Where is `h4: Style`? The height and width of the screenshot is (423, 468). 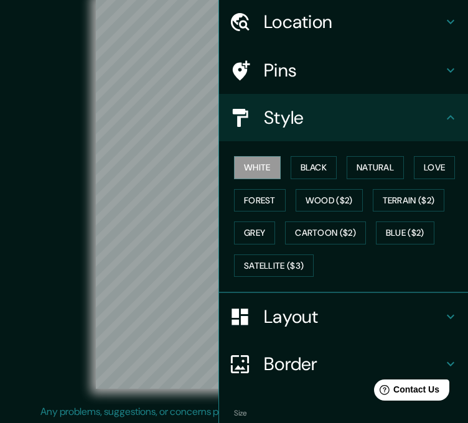 h4: Style is located at coordinates (353, 118).